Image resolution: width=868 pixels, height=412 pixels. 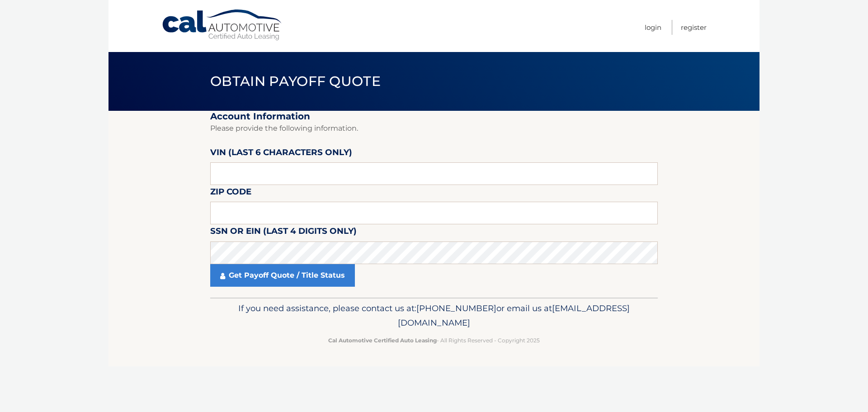 I want to click on strong: Cal Automotive Certified Auto Leasing, so click(x=382, y=340).